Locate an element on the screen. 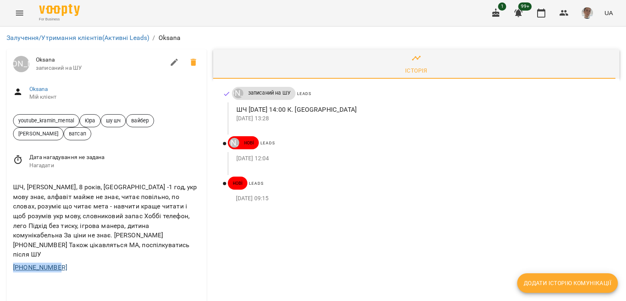 This screenshot has width=626, height=301. div: Історія is located at coordinates (416, 71).